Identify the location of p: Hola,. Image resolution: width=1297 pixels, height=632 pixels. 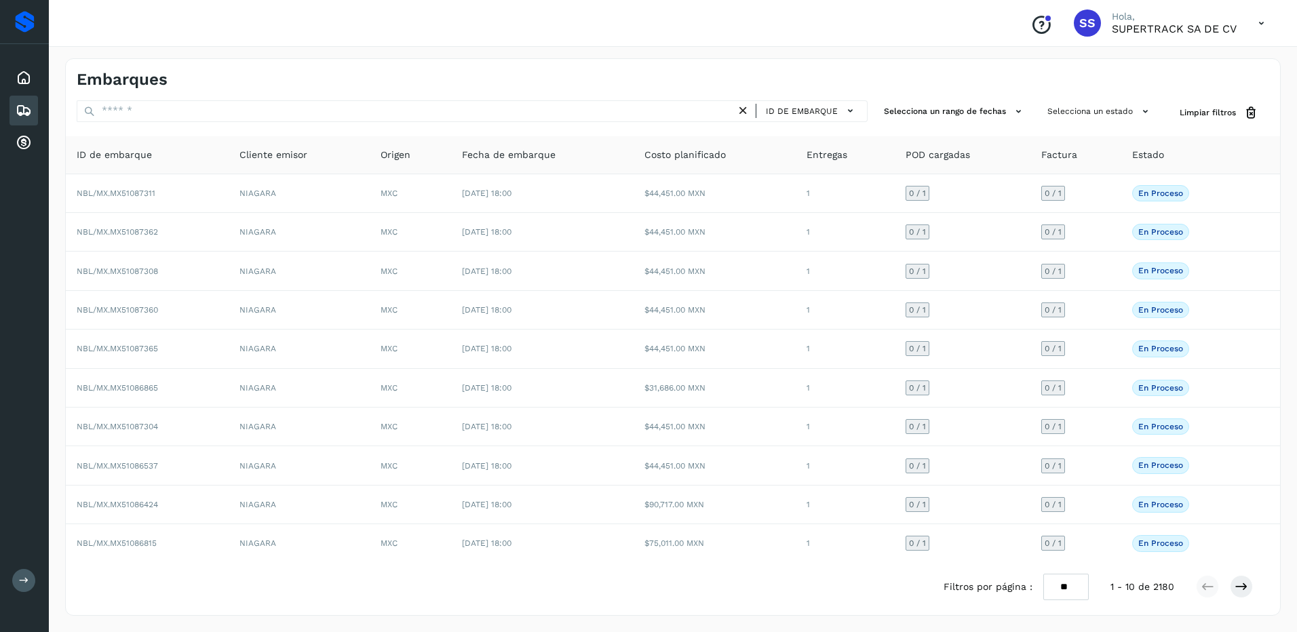
(1174, 16).